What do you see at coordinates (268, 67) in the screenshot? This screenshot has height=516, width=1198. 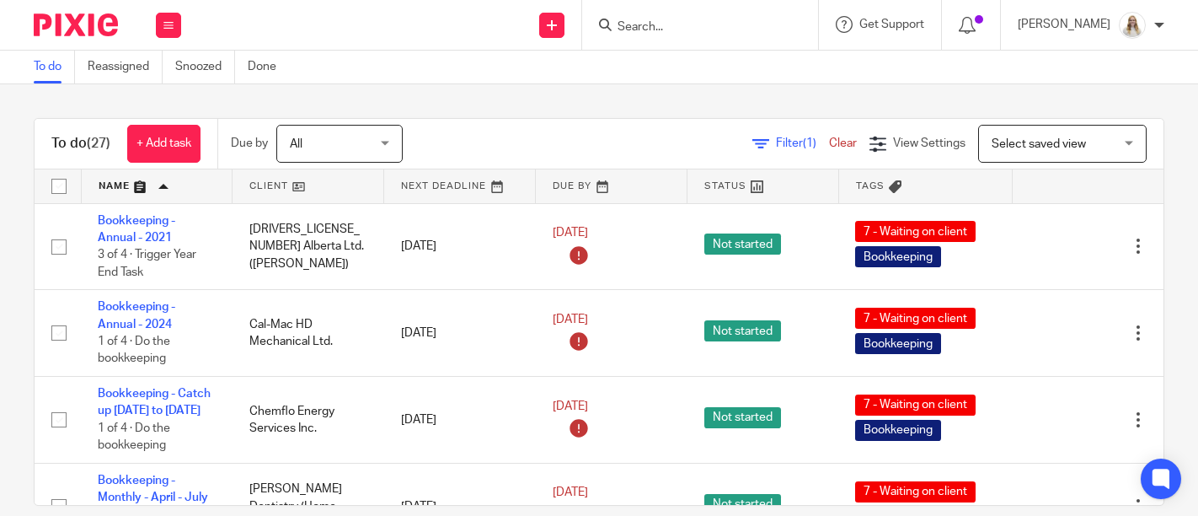 I see `a: Done` at bounding box center [268, 67].